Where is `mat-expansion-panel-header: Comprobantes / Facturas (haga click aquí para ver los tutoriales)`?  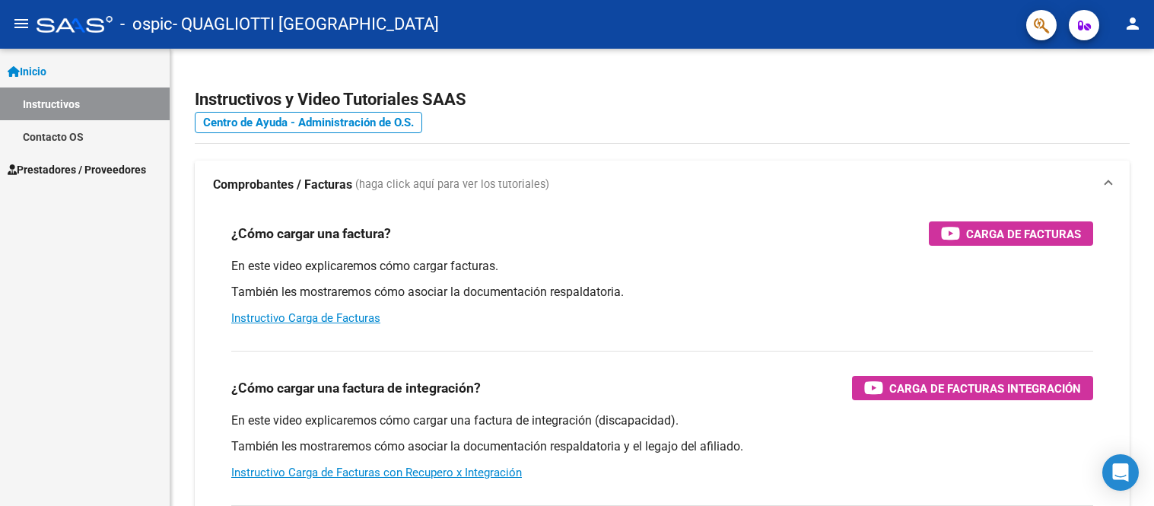
mat-expansion-panel-header: Comprobantes / Facturas (haga click aquí para ver los tutoriales) is located at coordinates (662, 185).